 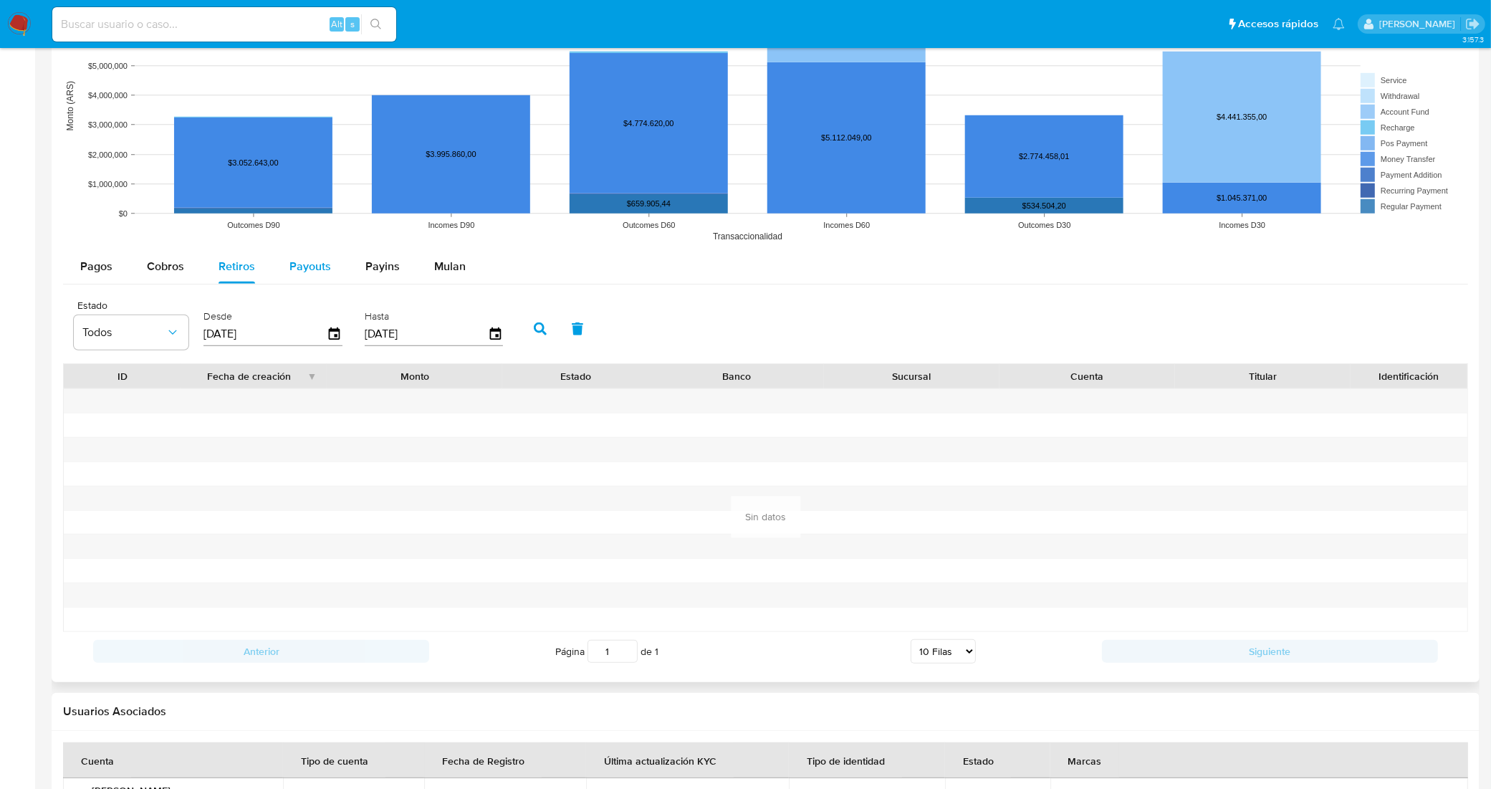 I want to click on input: Buscar usuario o caso..., so click(x=224, y=24).